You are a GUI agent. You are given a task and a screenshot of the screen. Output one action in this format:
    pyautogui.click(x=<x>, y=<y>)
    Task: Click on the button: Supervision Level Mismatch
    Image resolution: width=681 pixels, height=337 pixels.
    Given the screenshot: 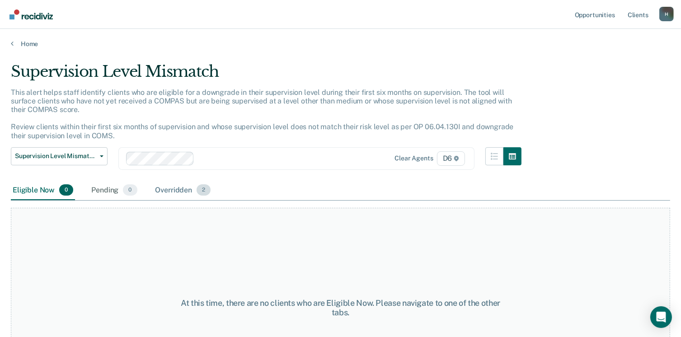 What is the action you would take?
    pyautogui.click(x=59, y=156)
    